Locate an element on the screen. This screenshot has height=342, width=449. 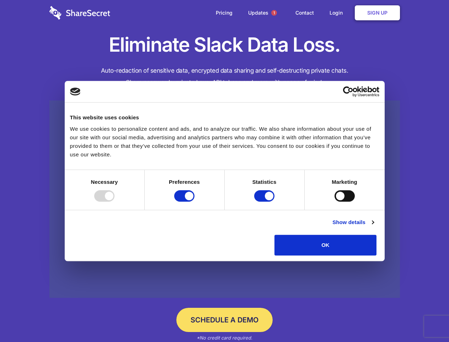
a: Show details is located at coordinates (353, 222).